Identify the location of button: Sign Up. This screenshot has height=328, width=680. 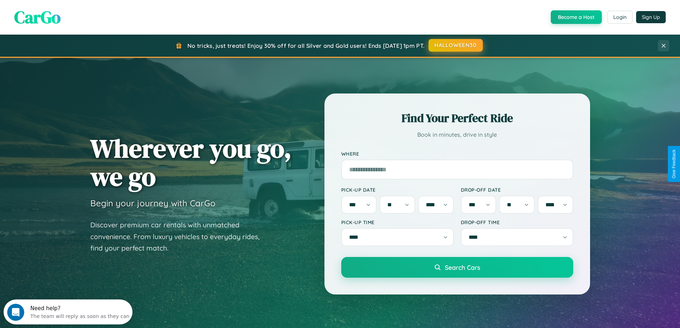
(650, 17).